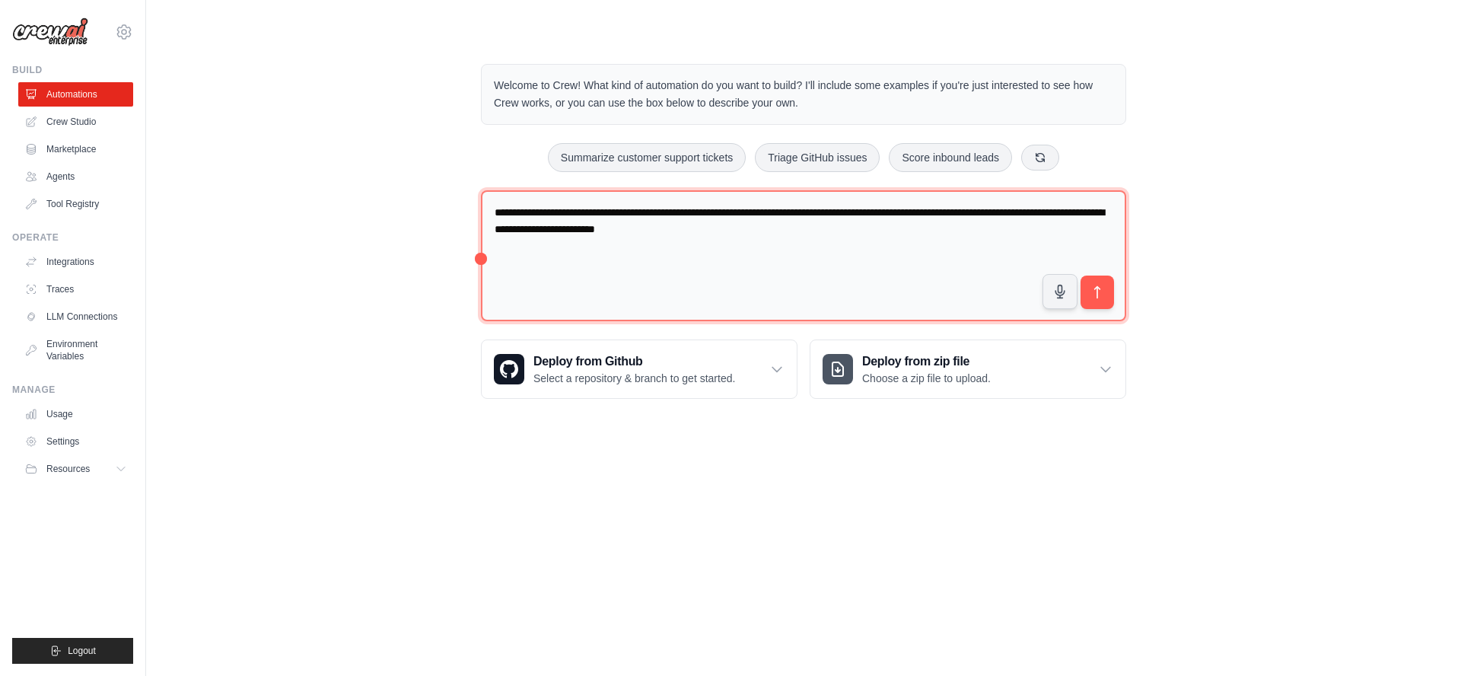 Image resolution: width=1461 pixels, height=676 pixels. I want to click on button: Logout, so click(72, 651).